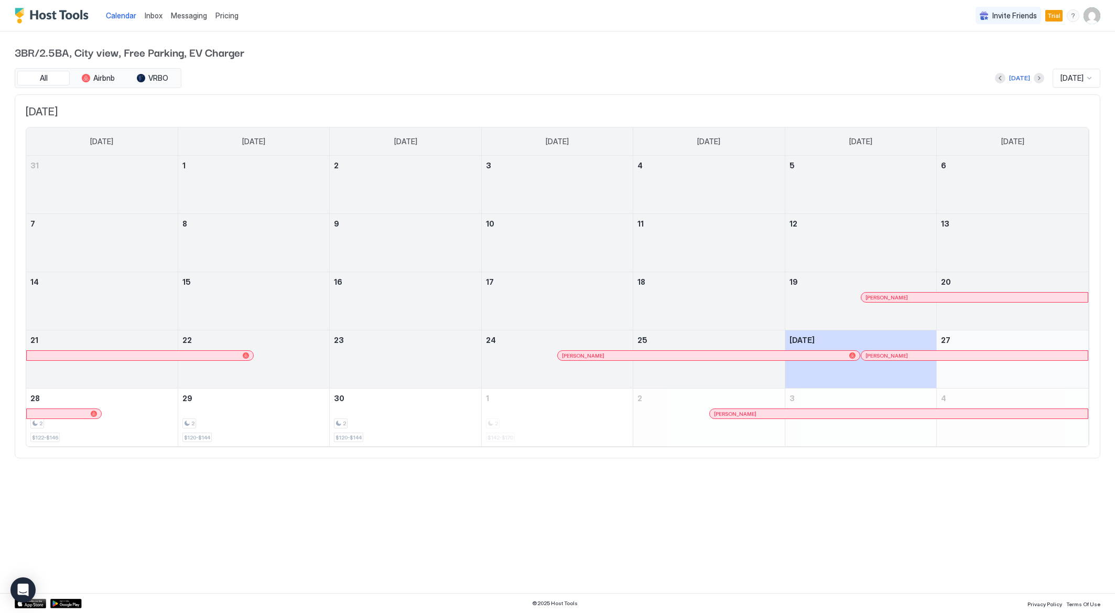  Describe the element at coordinates (98, 78) in the screenshot. I see `div: tab-group` at that location.